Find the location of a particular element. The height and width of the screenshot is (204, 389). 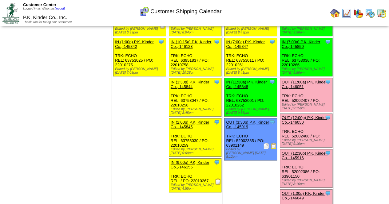

a: OUT (11:00a) P.K, Kinder Co.,-146051 is located at coordinates (304, 84).